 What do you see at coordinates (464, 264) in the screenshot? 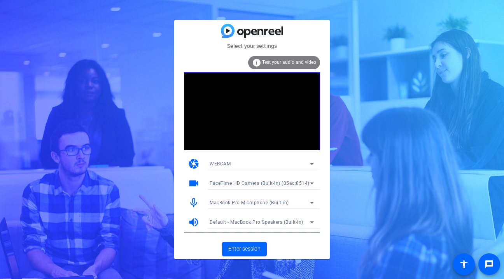
I see `mat-icon: accessibility` at bounding box center [464, 264].